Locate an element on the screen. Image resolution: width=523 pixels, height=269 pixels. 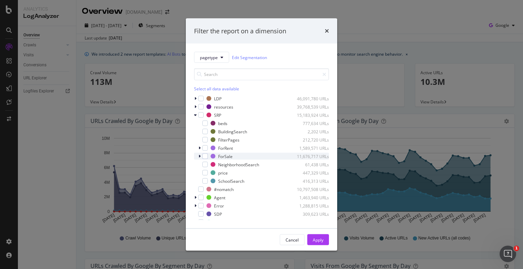
div: beds is located at coordinates (223, 123).